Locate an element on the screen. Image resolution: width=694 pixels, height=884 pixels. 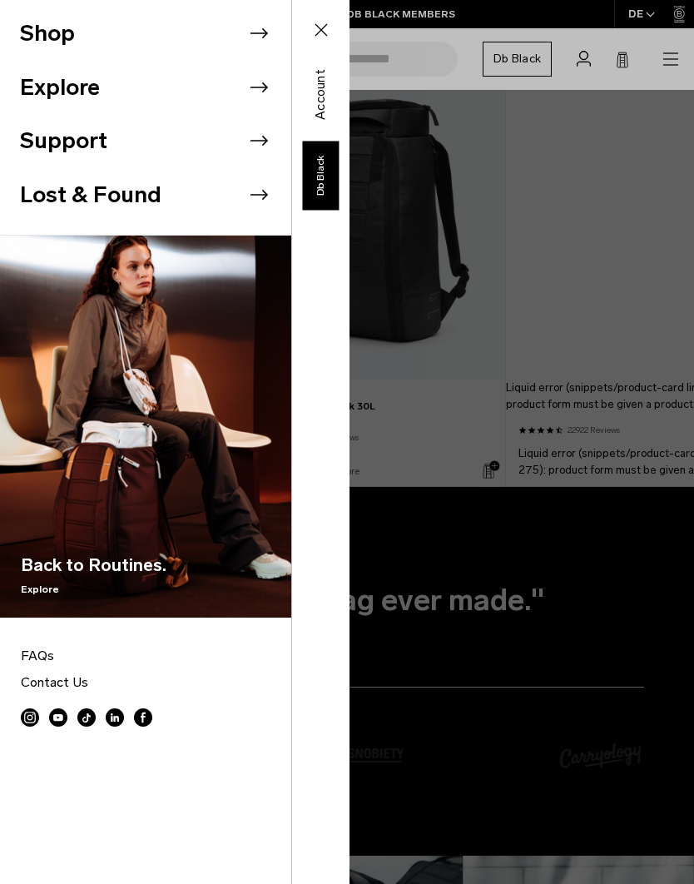
span: Back to Routines. is located at coordinates (93, 565).